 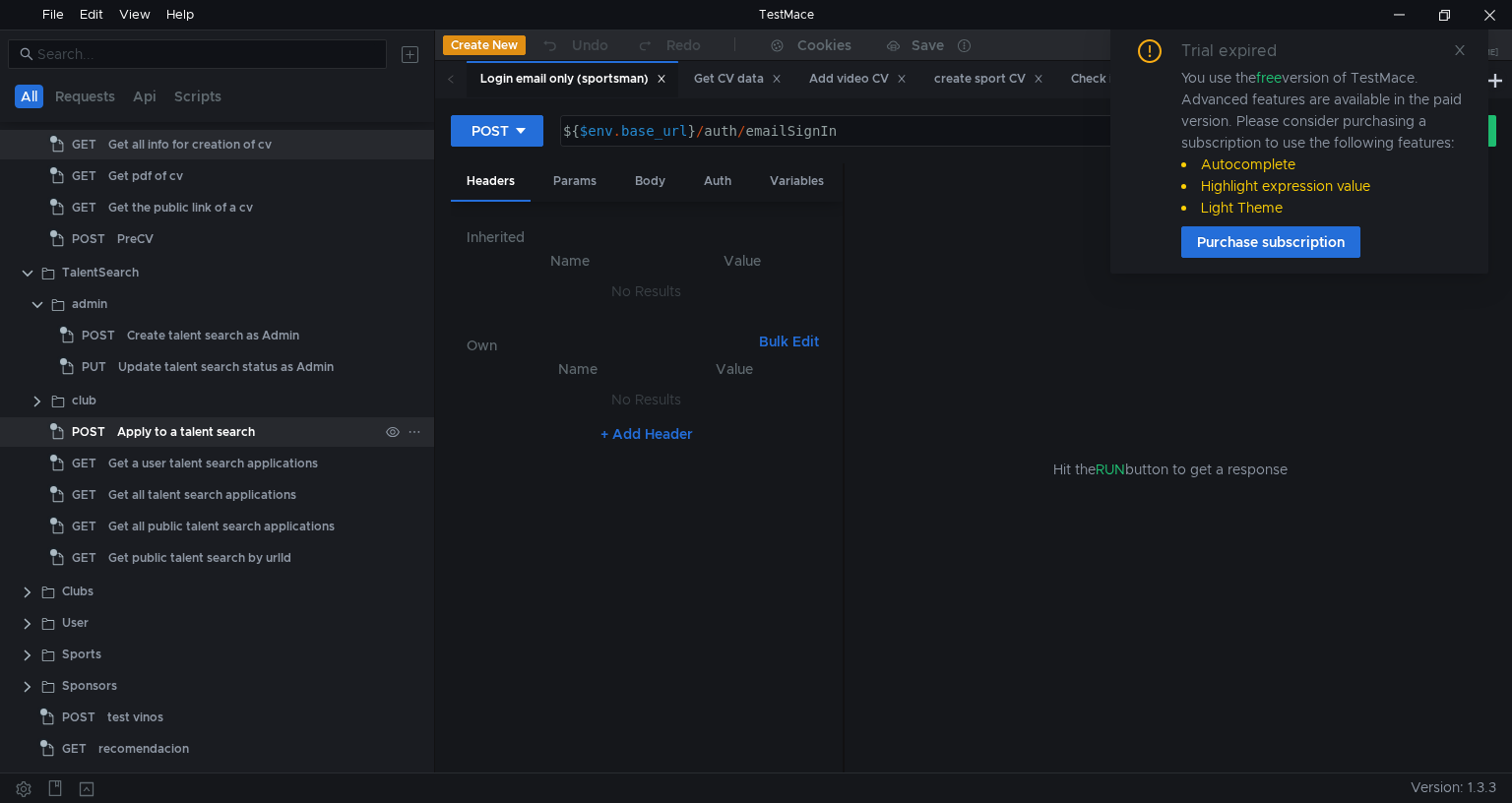 I want to click on div: create sport CV, so click(x=988, y=79).